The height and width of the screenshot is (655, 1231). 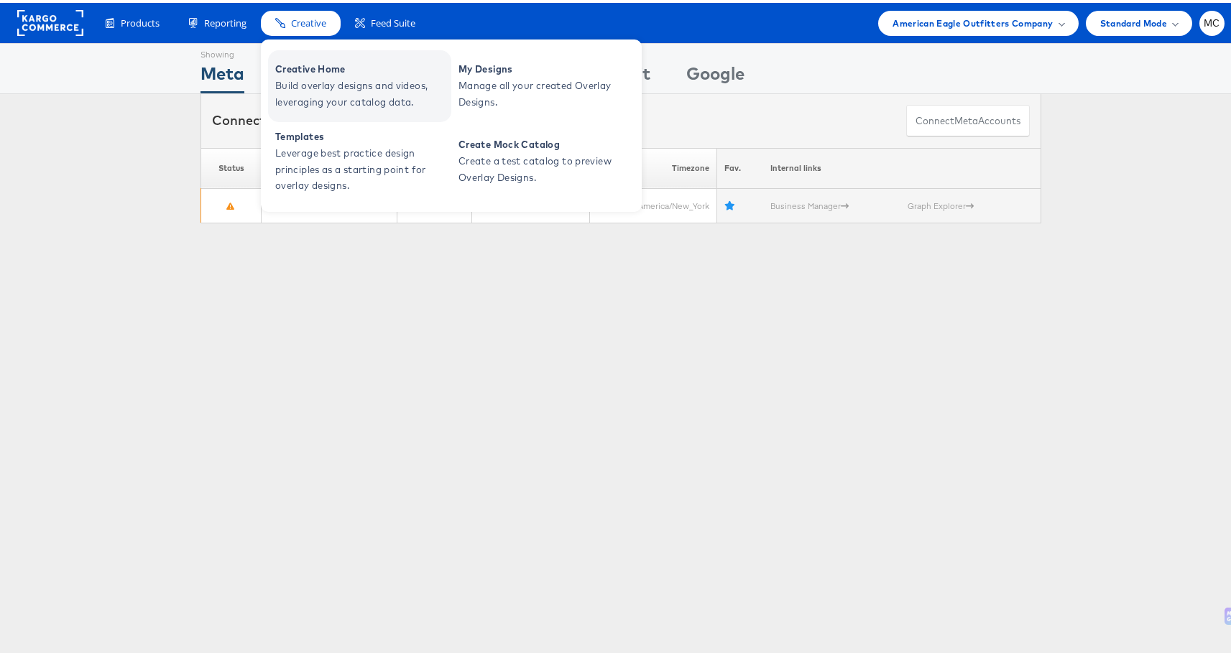 What do you see at coordinates (361, 134) in the screenshot?
I see `span: Templates` at bounding box center [361, 134].